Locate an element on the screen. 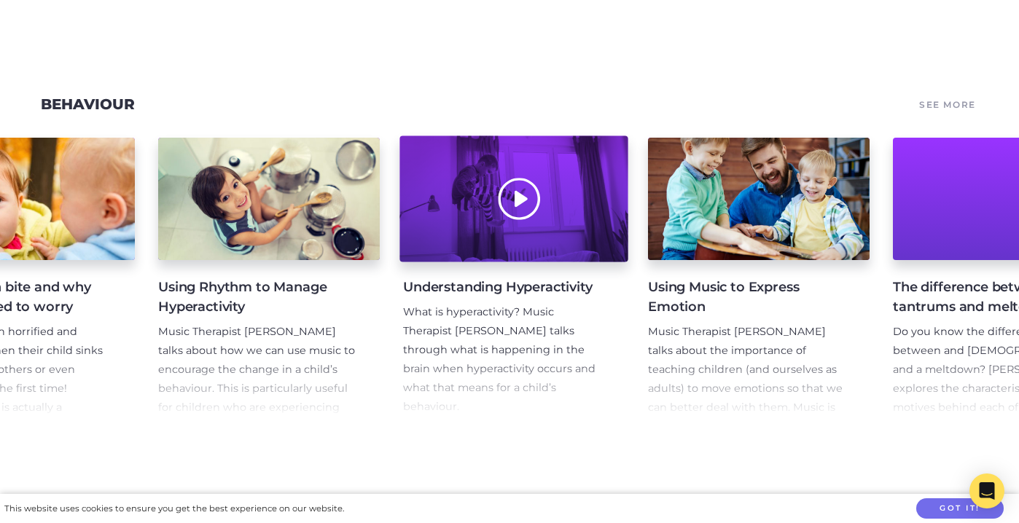 The image size is (1019, 523). a: See More is located at coordinates (947, 104).